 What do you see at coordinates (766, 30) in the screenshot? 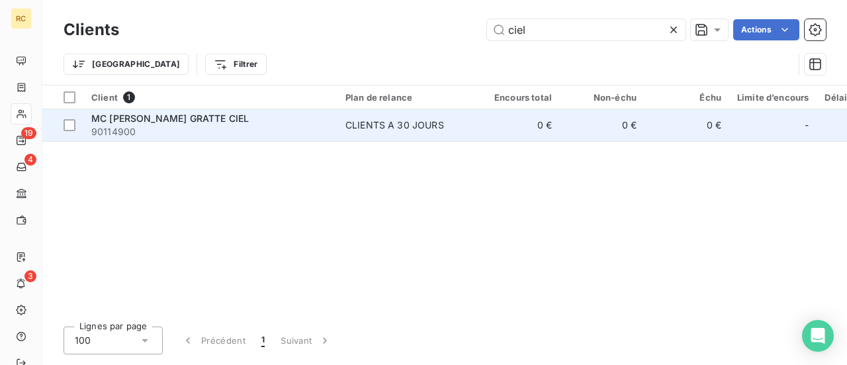
I see `button: Actions` at bounding box center [766, 30].